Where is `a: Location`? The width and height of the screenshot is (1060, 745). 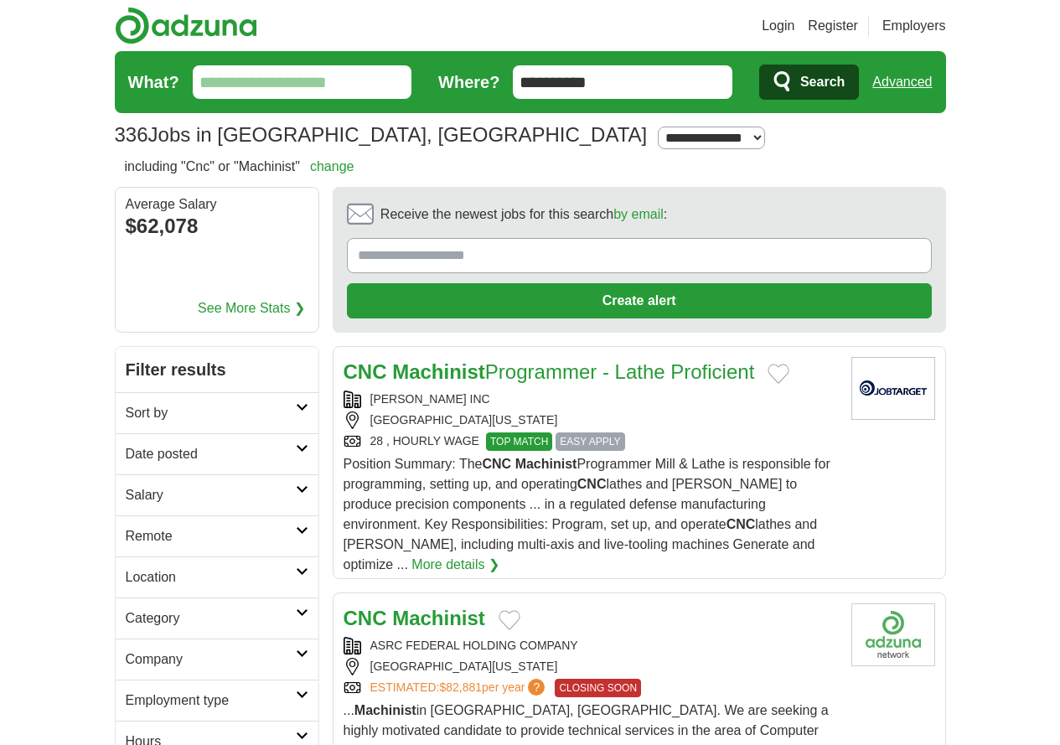 a: Location is located at coordinates (217, 577).